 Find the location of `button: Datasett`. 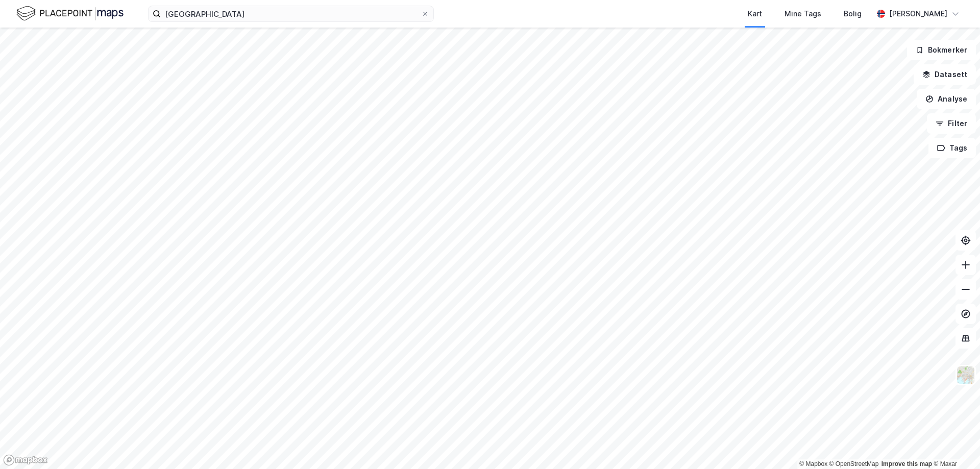

button: Datasett is located at coordinates (945, 75).